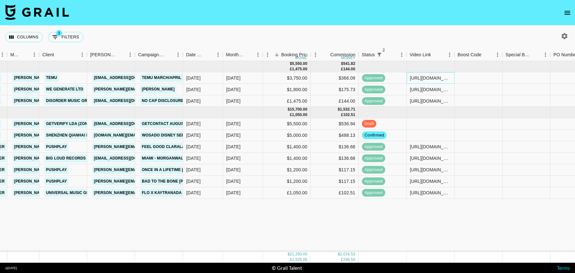  I want to click on a: Feel Good claralasan, so click(167, 147).